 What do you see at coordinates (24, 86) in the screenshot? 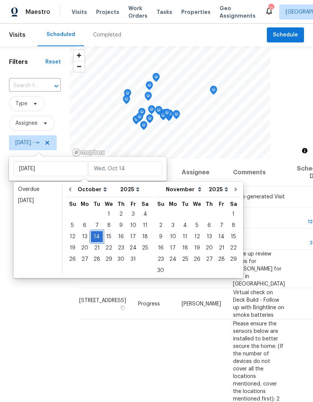
I see `input: Search for an address...` at bounding box center [24, 86].